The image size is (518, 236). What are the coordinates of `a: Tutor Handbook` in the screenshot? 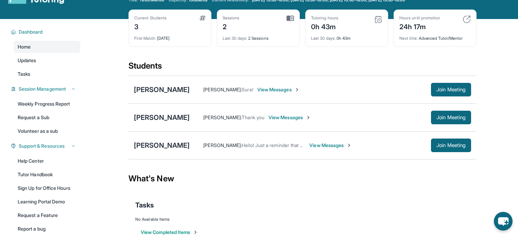 It's located at (47, 175).